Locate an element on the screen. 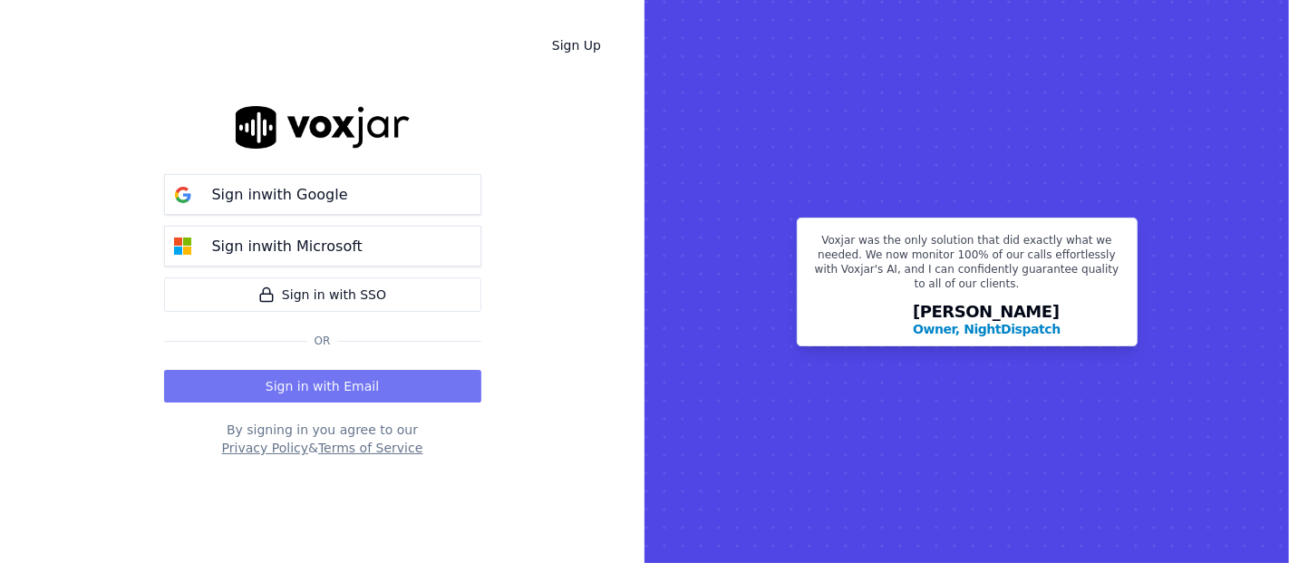  img: microsoft Sign in button is located at coordinates (183, 246).